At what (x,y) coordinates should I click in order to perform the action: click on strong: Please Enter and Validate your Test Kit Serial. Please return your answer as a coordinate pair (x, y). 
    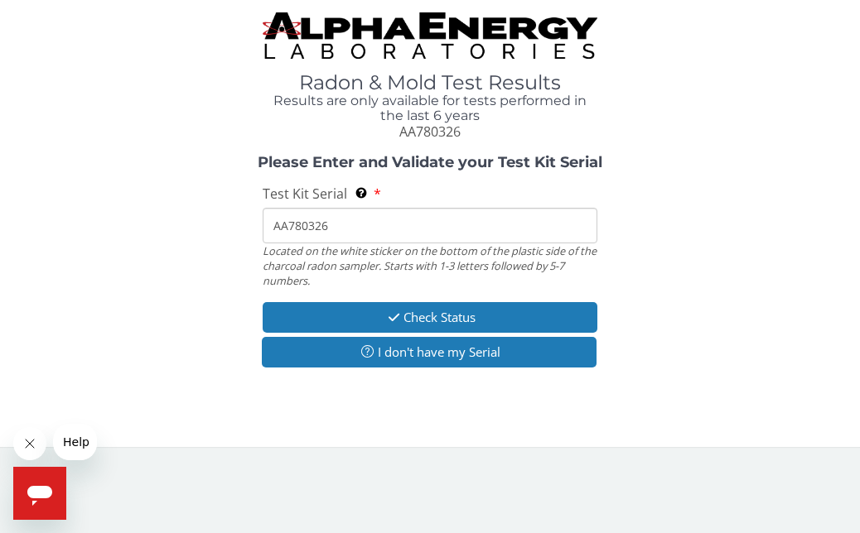
    Looking at the image, I should click on (430, 162).